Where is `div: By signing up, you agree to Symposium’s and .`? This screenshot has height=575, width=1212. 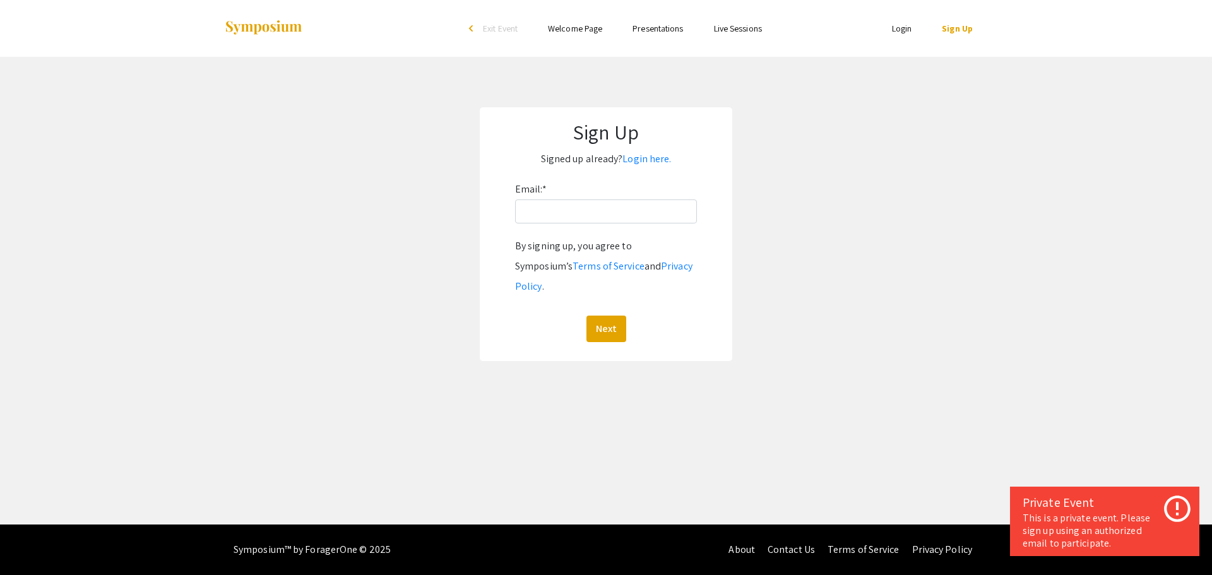 div: By signing up, you agree to Symposium’s and . is located at coordinates (606, 266).